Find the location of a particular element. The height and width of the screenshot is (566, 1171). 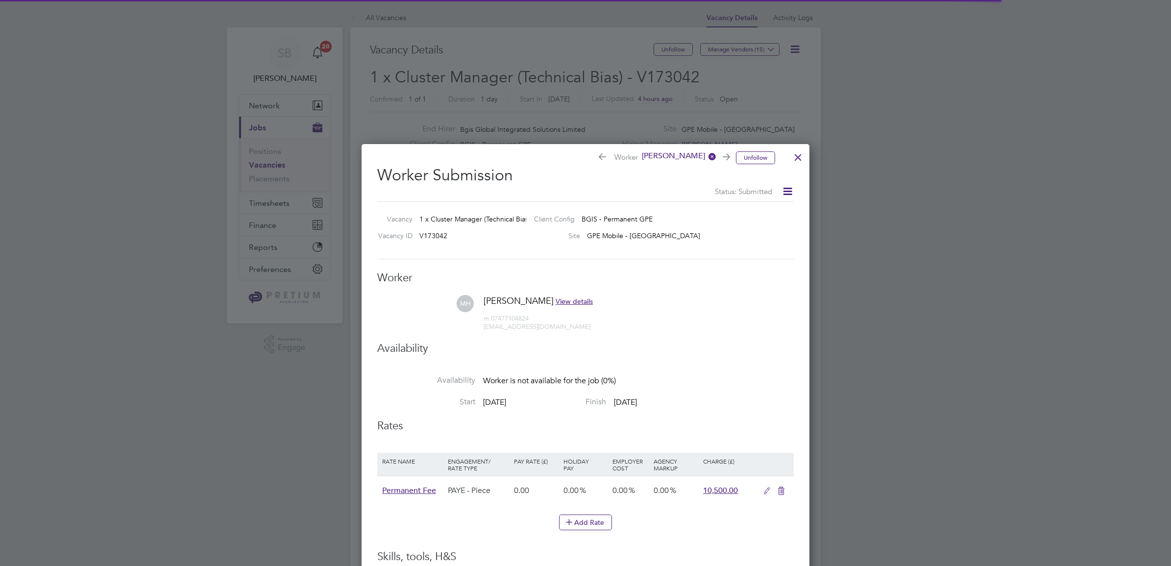

label: Vacancy is located at coordinates (393, 219).